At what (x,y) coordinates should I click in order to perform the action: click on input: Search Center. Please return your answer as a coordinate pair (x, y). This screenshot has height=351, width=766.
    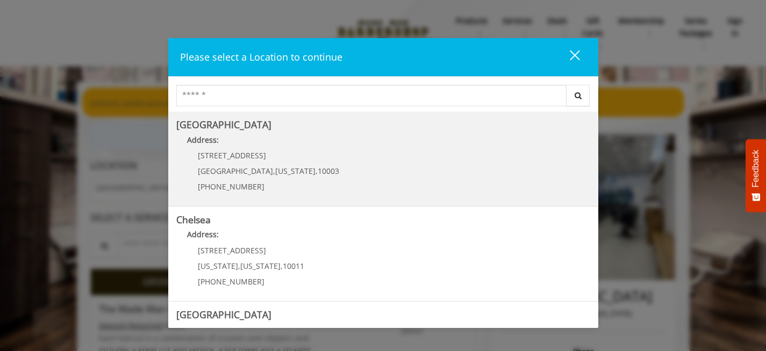
    Looking at the image, I should click on (371, 96).